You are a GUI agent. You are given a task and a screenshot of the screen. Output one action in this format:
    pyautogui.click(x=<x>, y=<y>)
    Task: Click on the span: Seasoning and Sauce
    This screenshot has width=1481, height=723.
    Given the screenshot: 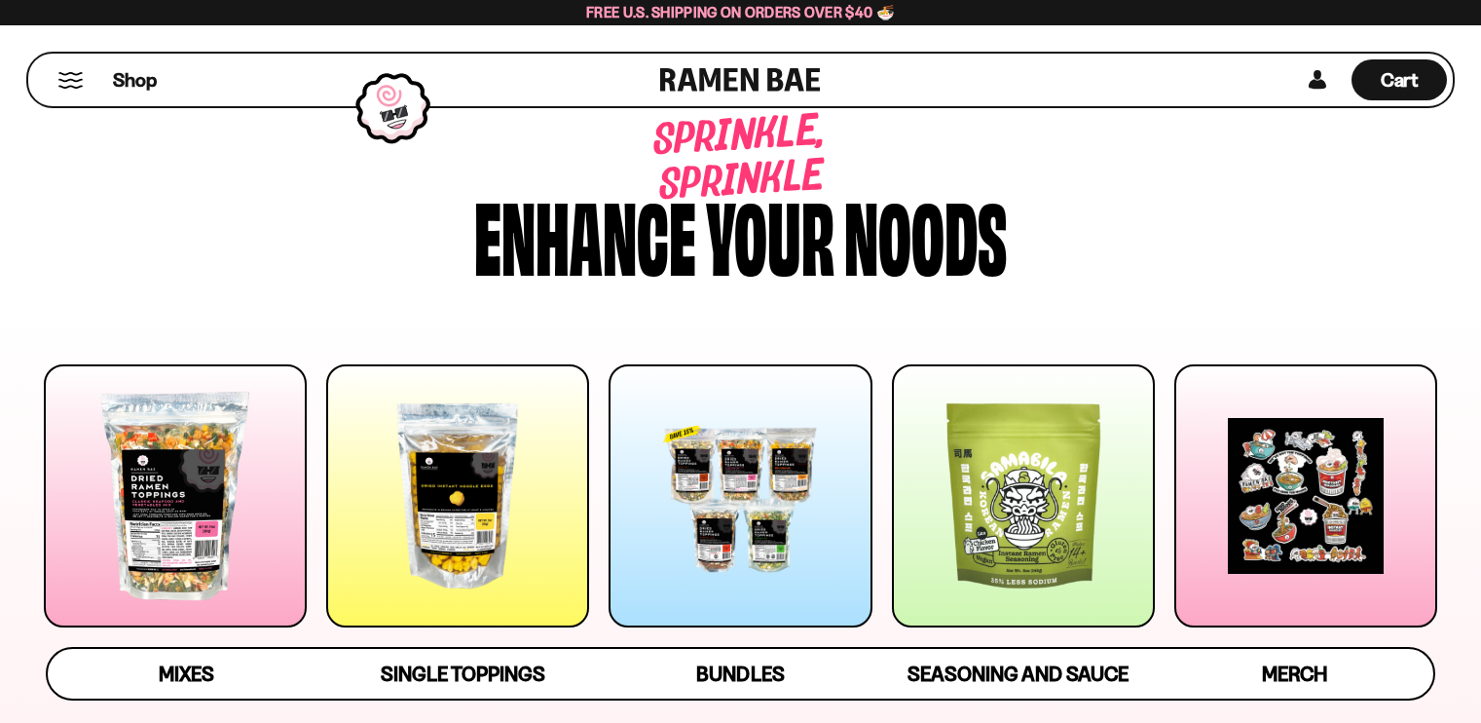 What is the action you would take?
    pyautogui.click(x=1018, y=673)
    